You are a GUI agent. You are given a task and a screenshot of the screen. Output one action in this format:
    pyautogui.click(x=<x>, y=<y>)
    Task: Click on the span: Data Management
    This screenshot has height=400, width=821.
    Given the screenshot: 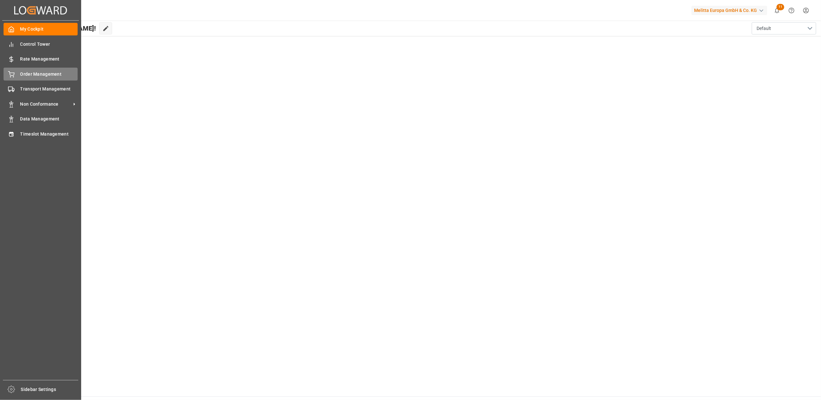 What is the action you would take?
    pyautogui.click(x=49, y=119)
    